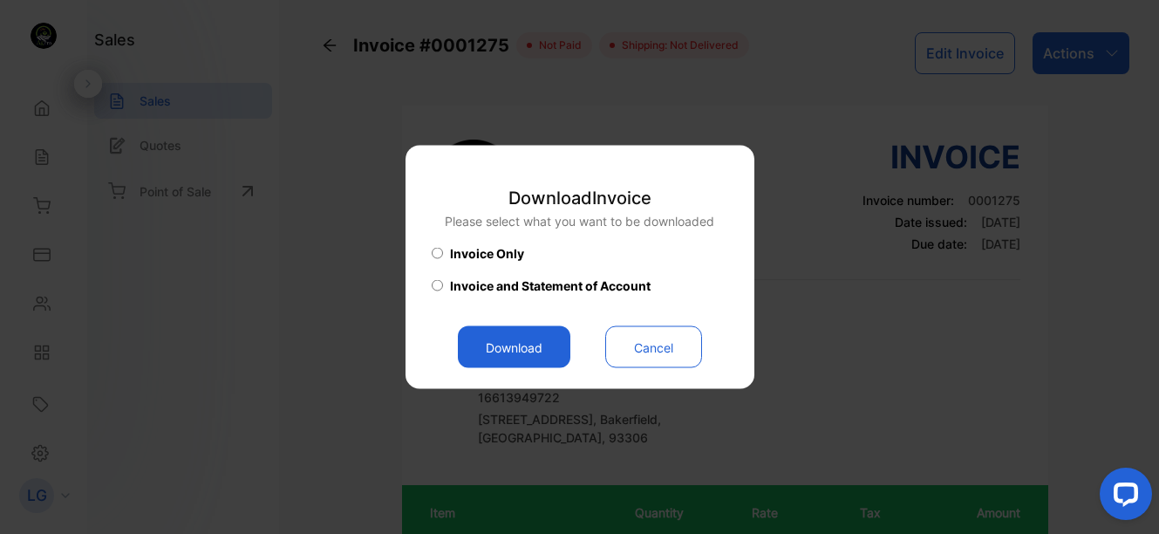  Describe the element at coordinates (40, 33) in the screenshot. I see `button: Open LiveChat chat widget` at that location.